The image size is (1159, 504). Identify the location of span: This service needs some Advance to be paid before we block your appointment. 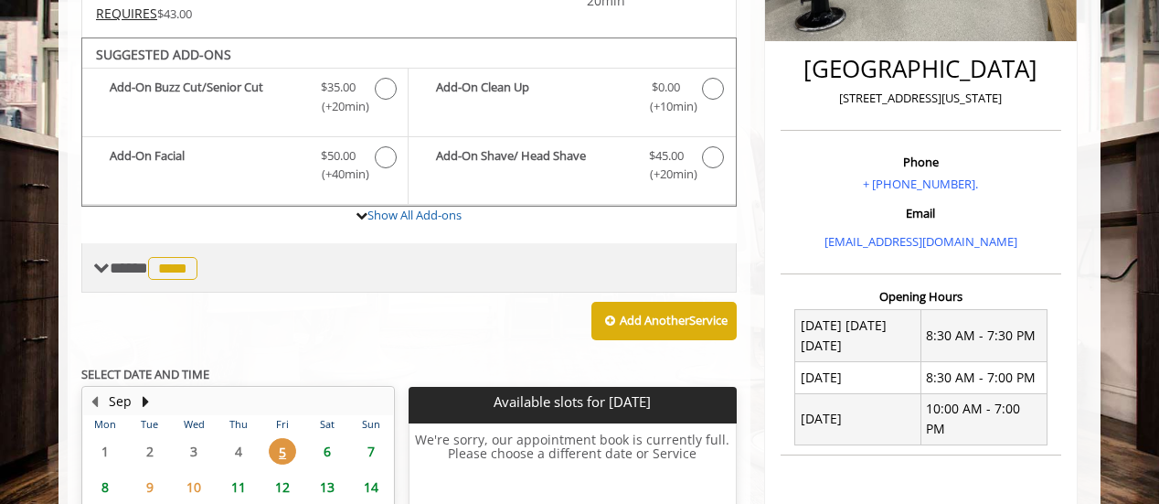
(126, 13).